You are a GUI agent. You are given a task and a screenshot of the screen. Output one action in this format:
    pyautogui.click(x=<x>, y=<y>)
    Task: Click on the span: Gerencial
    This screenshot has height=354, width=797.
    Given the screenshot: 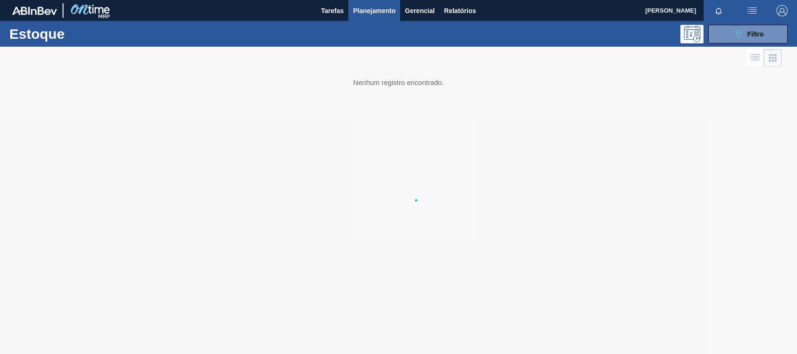 What is the action you would take?
    pyautogui.click(x=420, y=11)
    